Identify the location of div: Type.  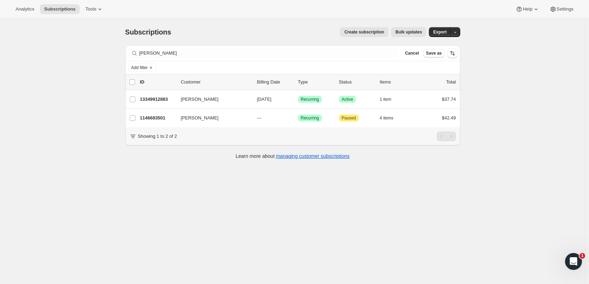
(316, 82).